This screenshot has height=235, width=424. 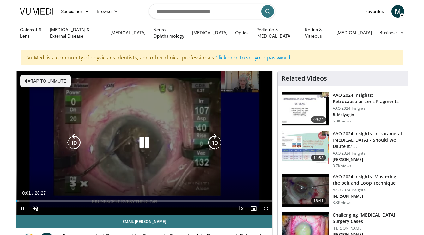 I want to click on img: VuMedi Logo, so click(x=37, y=11).